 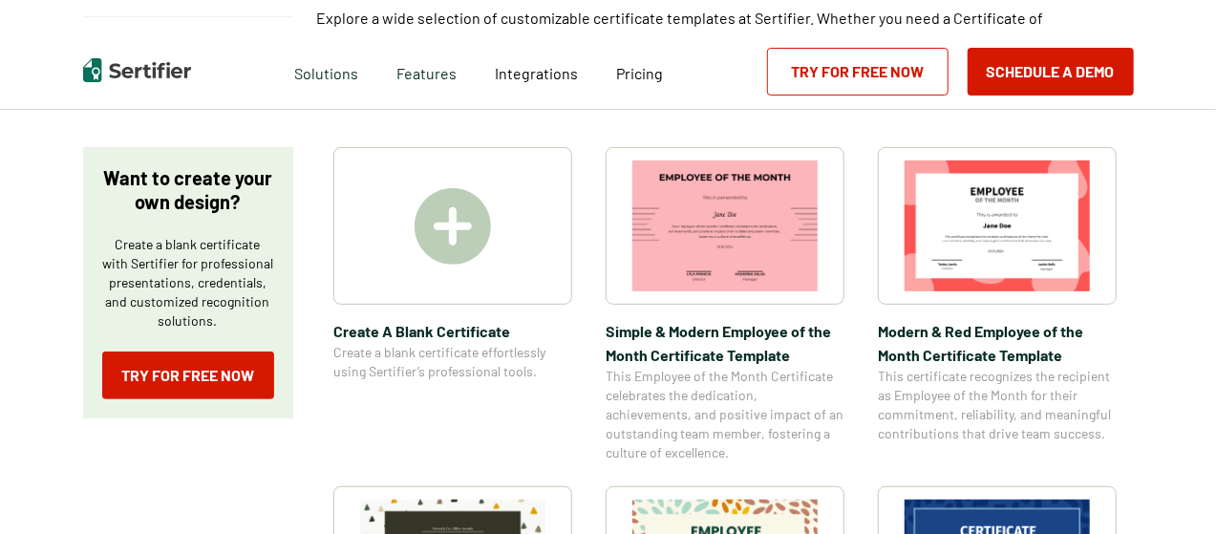 I want to click on p: Want to create your own design?, so click(x=188, y=190).